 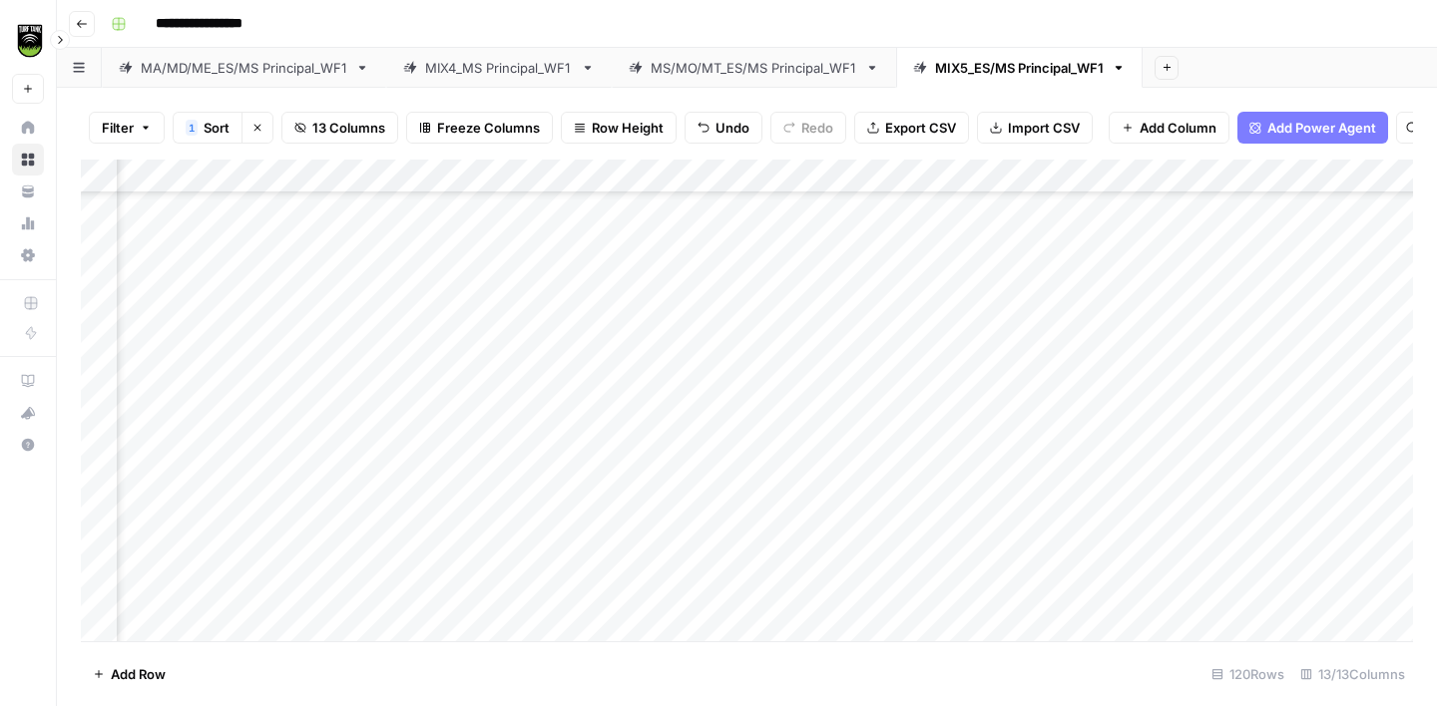 I want to click on button: Add Row, so click(x=129, y=674).